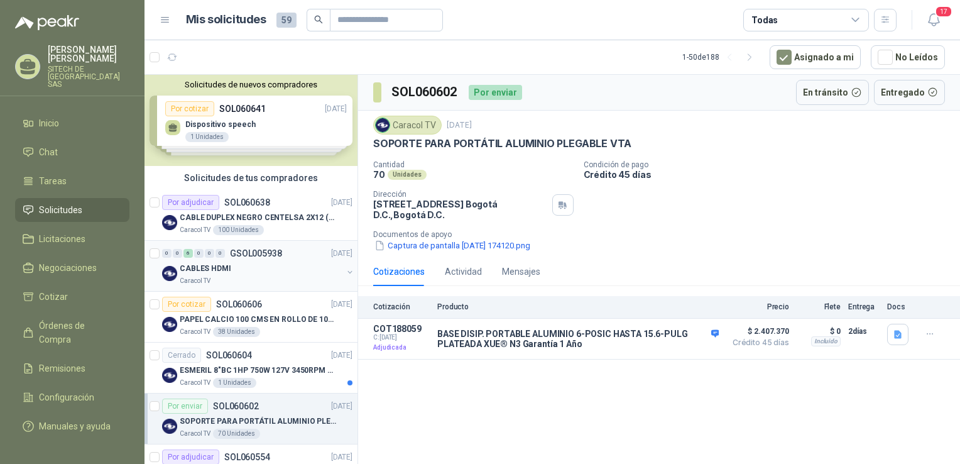 The height and width of the screenshot is (464, 960). What do you see at coordinates (258, 217) in the screenshot?
I see `p: CABLE DUPLEX NEGRO CENTELSA 2X12 (COLOR NEGRO)` at bounding box center [258, 217].